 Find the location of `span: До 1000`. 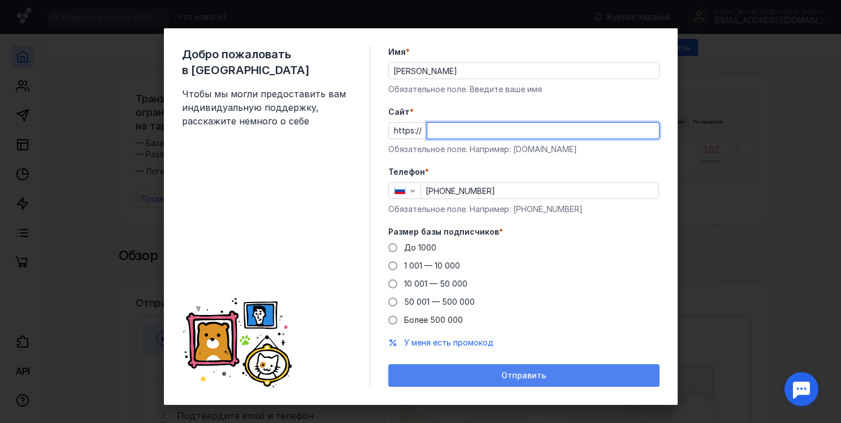

span: До 1000 is located at coordinates (420, 247).